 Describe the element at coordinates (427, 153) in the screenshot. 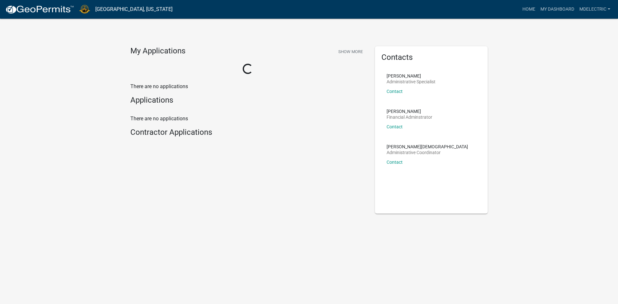

I see `p: Administrative Coordinator` at that location.